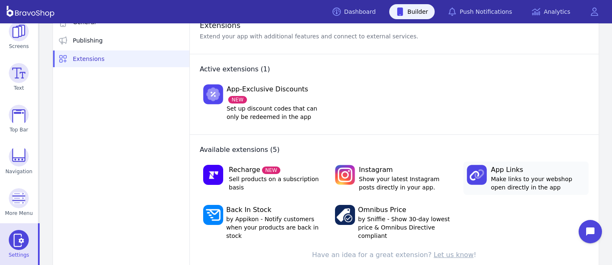 Image resolution: width=612 pixels, height=265 pixels. Describe the element at coordinates (354, 12) in the screenshot. I see `a: Dashboard` at that location.